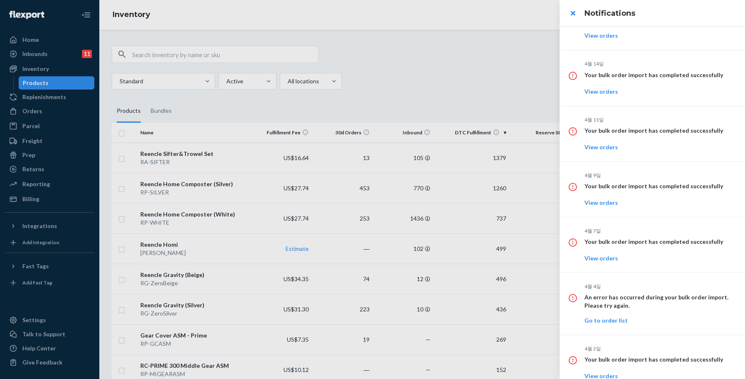 The image size is (745, 379). What do you see at coordinates (660, 230) in the screenshot?
I see `p: 4월 7일` at bounding box center [660, 230].